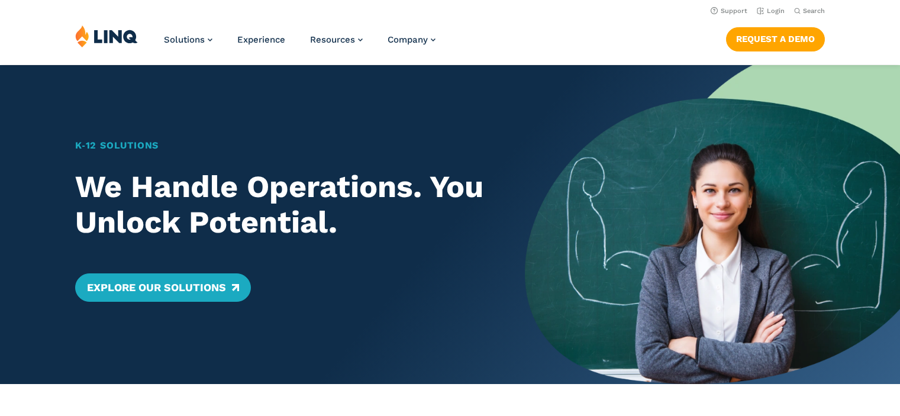 This screenshot has height=416, width=900. What do you see at coordinates (336, 40) in the screenshot?
I see `a: Resources` at bounding box center [336, 40].